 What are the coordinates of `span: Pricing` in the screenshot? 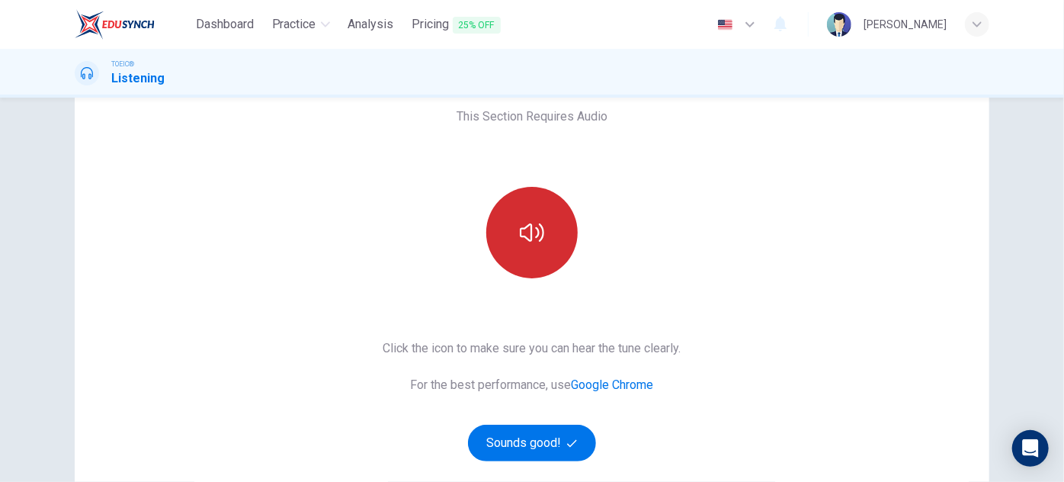 It's located at (456, 24).